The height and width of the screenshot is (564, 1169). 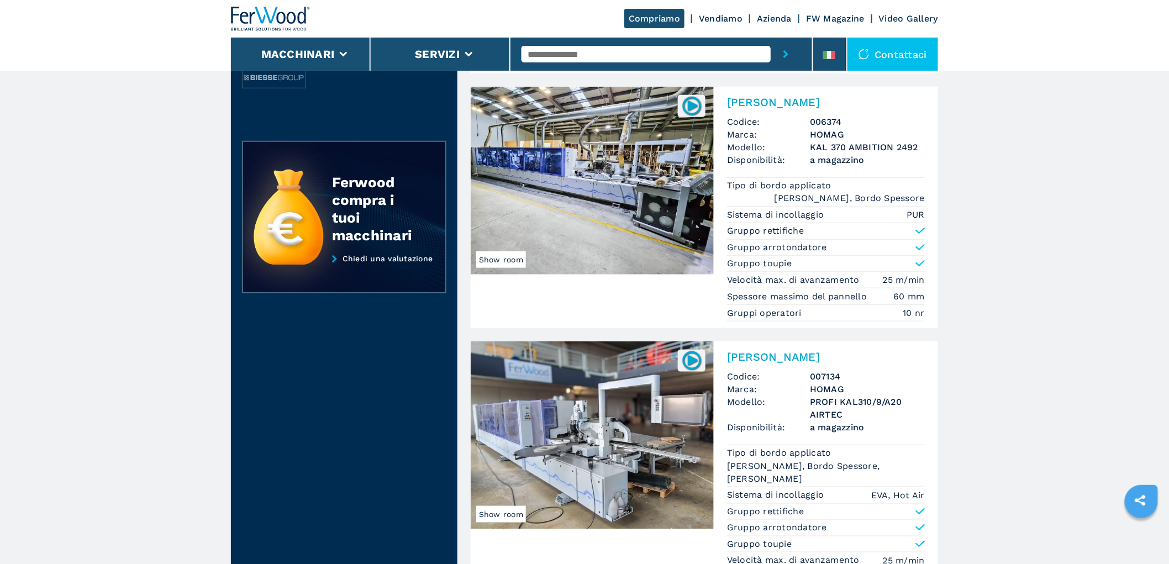 I want to click on a: FW Magazine, so click(x=835, y=18).